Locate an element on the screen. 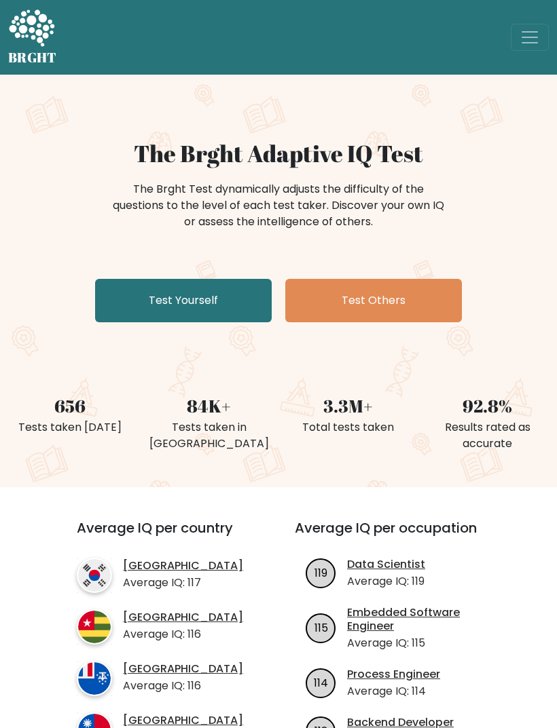 The width and height of the screenshot is (557, 728). a: BRGHT is located at coordinates (33, 37).